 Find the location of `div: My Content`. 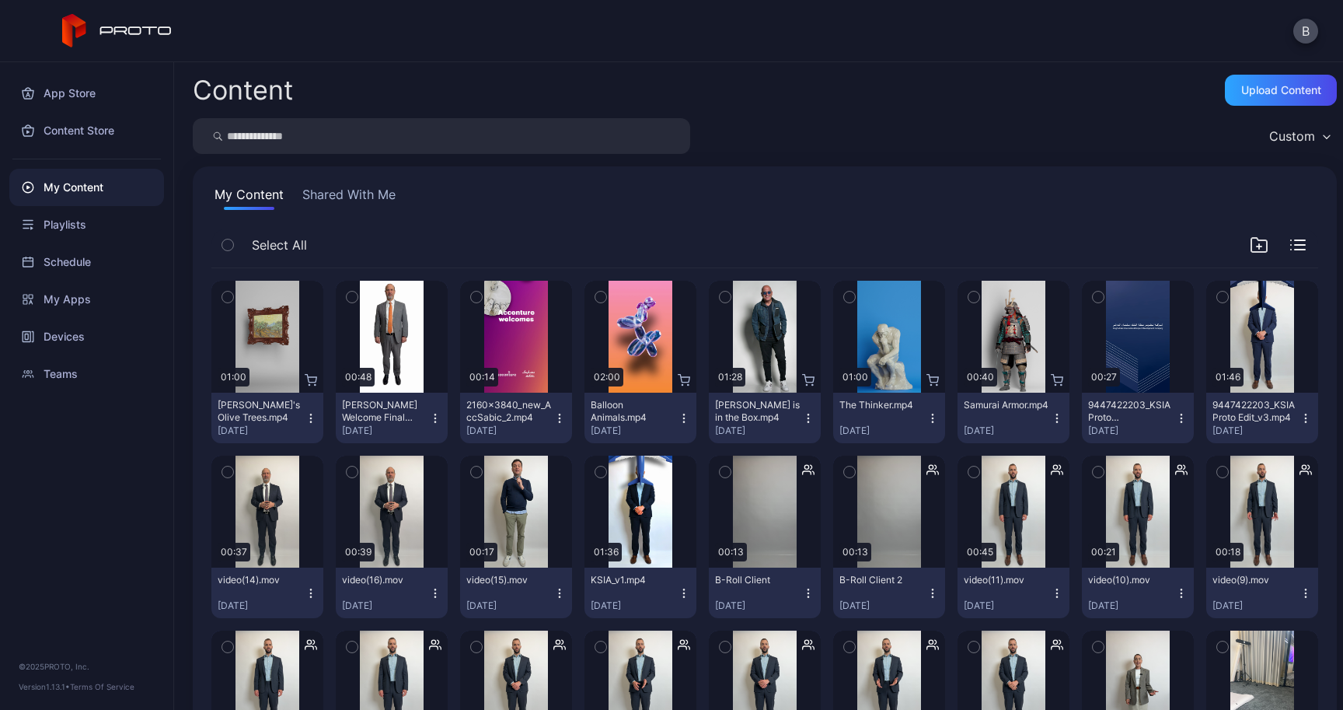

div: My Content is located at coordinates (86, 187).